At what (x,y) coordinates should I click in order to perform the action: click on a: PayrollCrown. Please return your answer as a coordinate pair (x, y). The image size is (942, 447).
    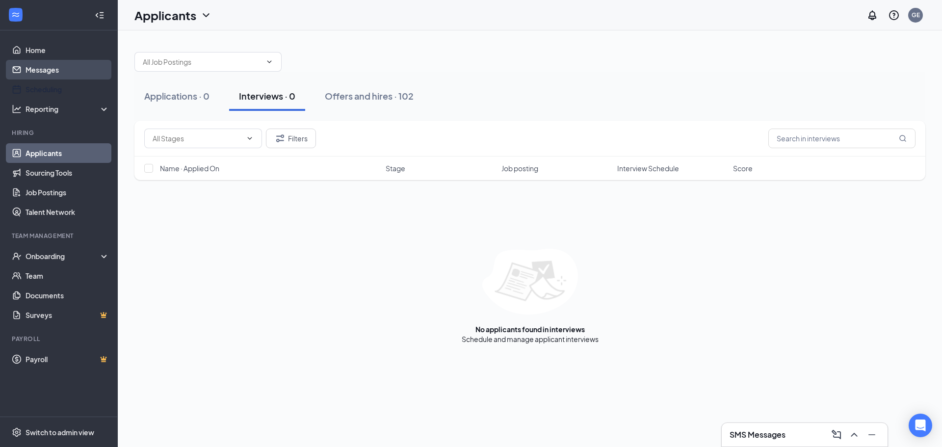
    Looking at the image, I should click on (67, 359).